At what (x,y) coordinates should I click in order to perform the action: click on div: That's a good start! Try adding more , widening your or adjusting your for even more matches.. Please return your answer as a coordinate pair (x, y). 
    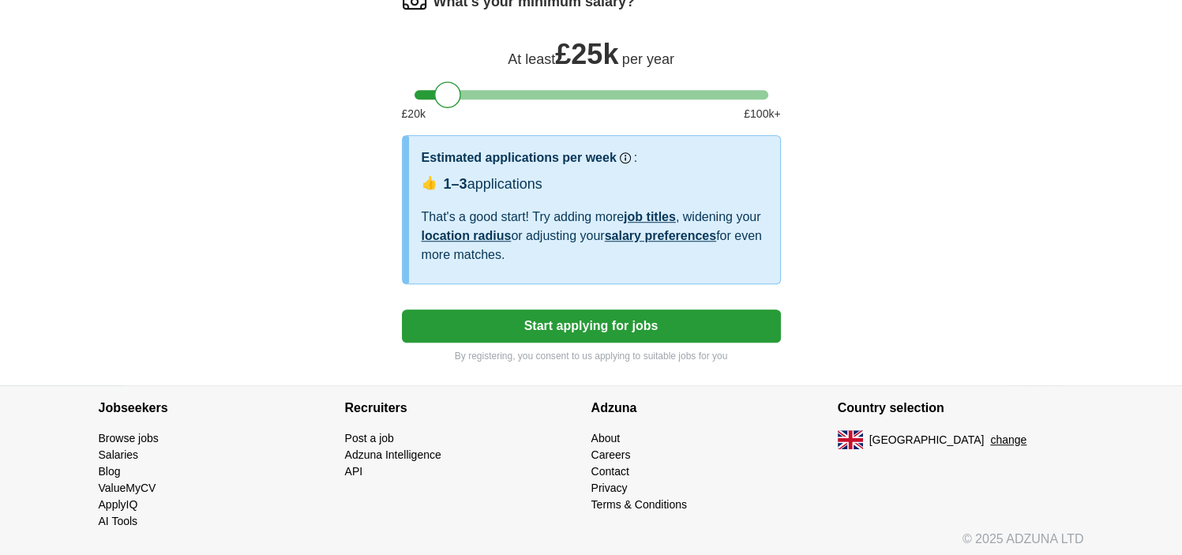
    Looking at the image, I should click on (595, 236).